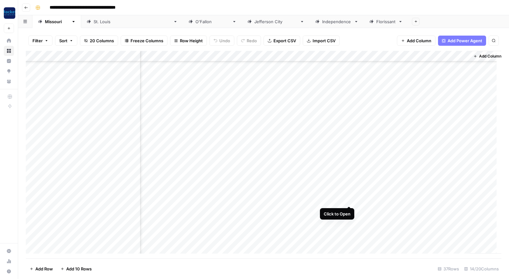  Describe the element at coordinates (40, 41) in the screenshot. I see `button: Filter` at that location.